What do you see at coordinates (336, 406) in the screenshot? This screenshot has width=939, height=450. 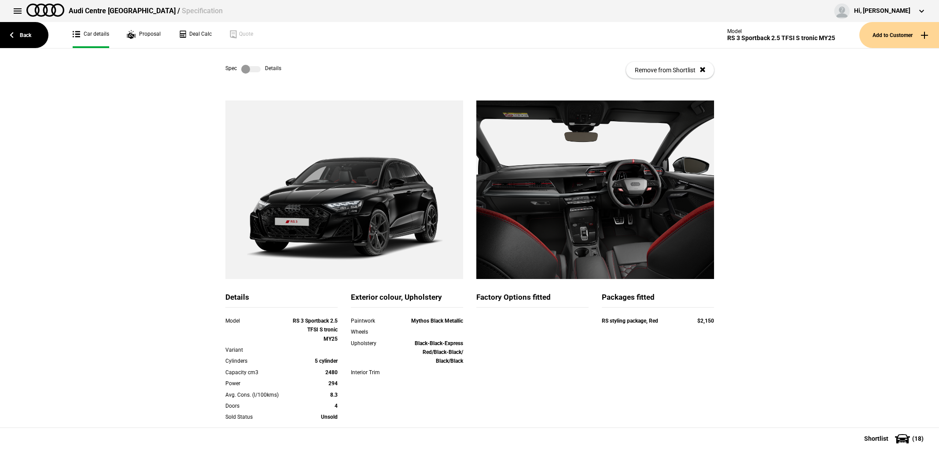 I see `strong: 4` at bounding box center [336, 406].